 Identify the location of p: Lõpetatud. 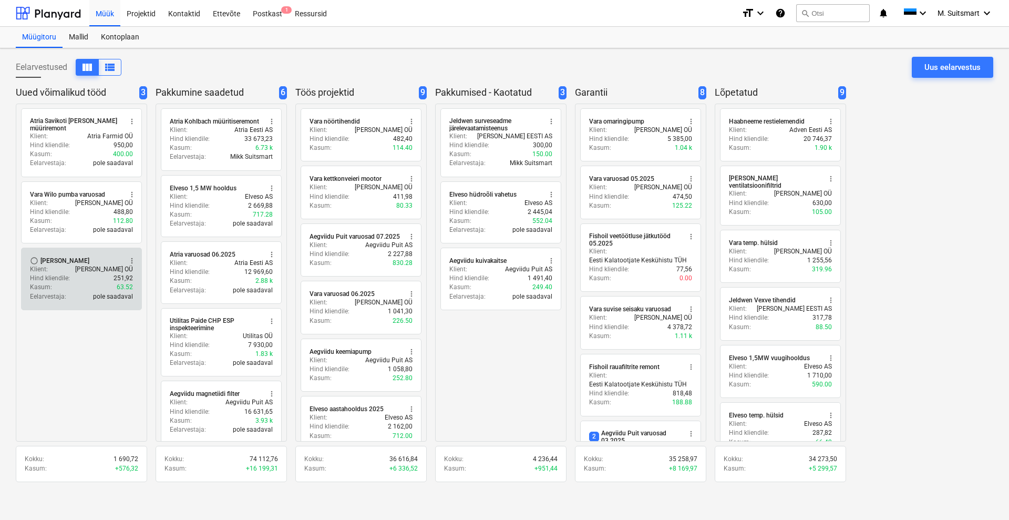
(774, 93).